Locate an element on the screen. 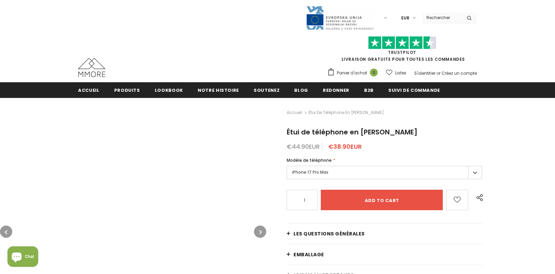 Image resolution: width=555 pixels, height=274 pixels. span: LIVRAISON GRATUITE POUR TOUTES LES COMMANDES is located at coordinates (402, 50).